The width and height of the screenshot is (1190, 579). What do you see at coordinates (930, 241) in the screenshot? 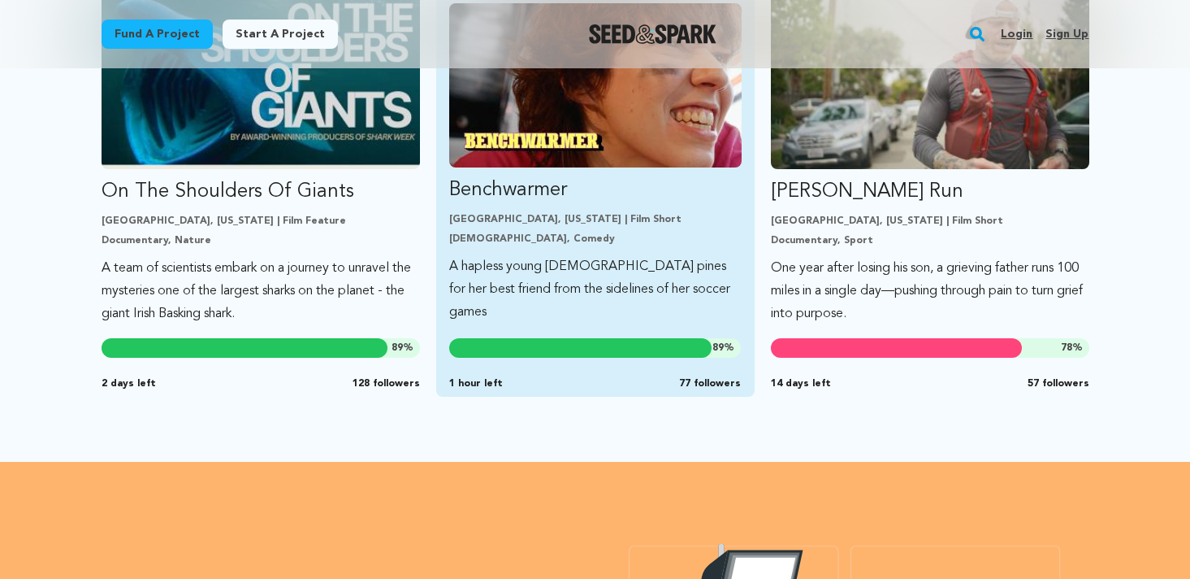
I see `p: Documentary, Sport` at bounding box center [930, 241].